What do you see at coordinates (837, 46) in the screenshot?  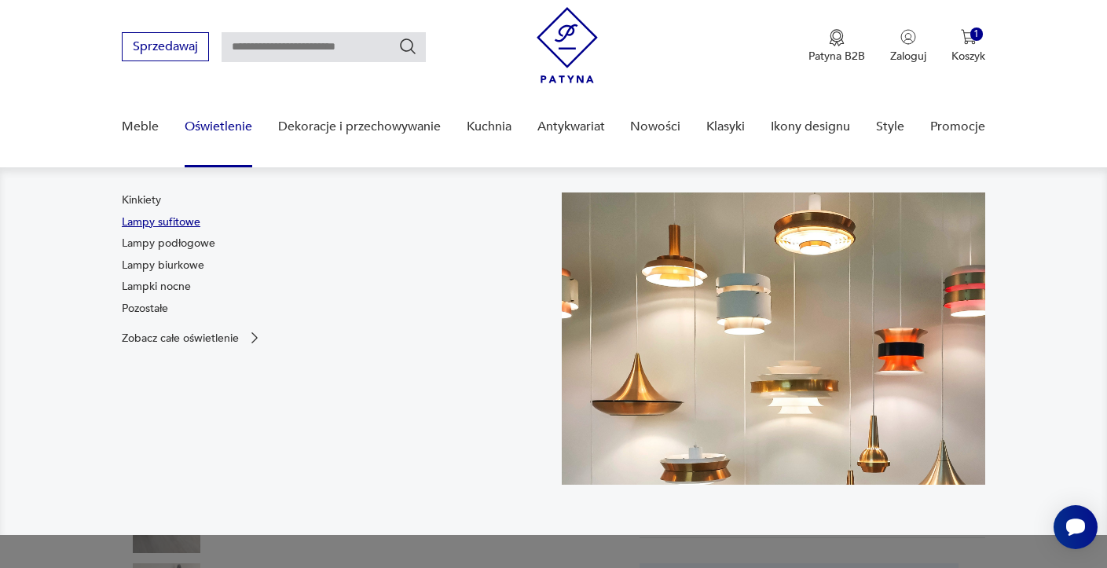 I see `a: Ikona medaluPatyna B2B` at bounding box center [837, 46].